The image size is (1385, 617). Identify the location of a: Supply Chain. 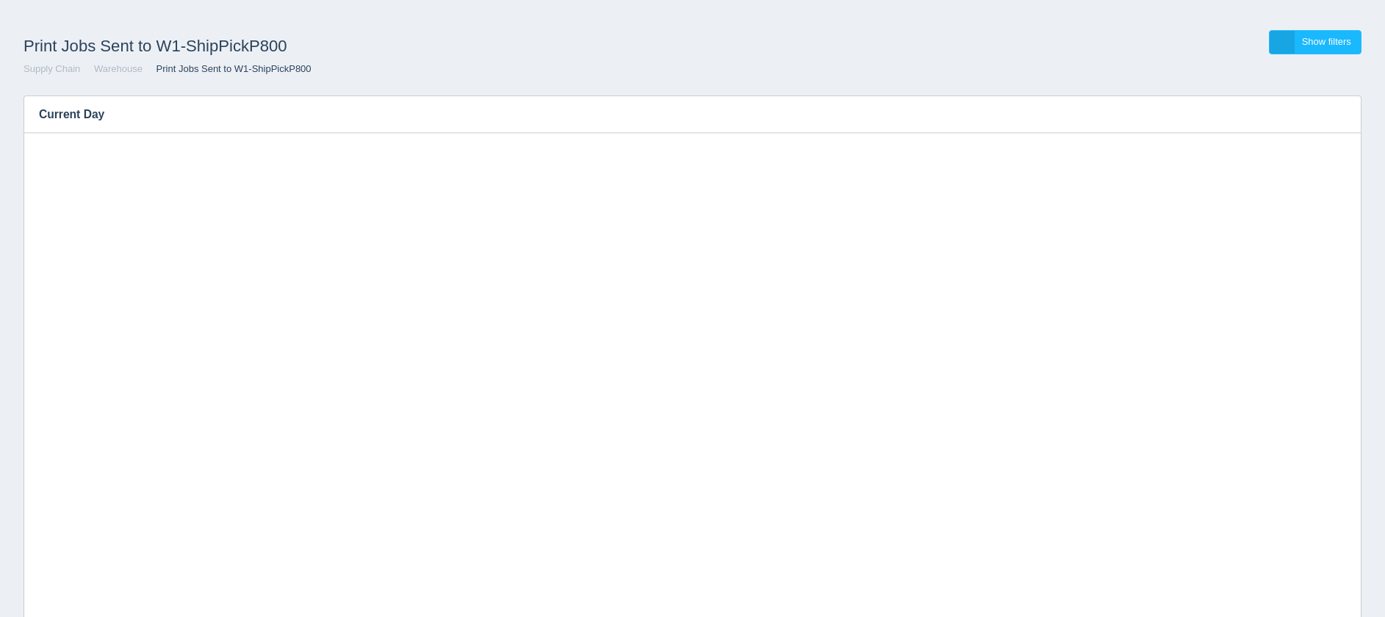
(51, 68).